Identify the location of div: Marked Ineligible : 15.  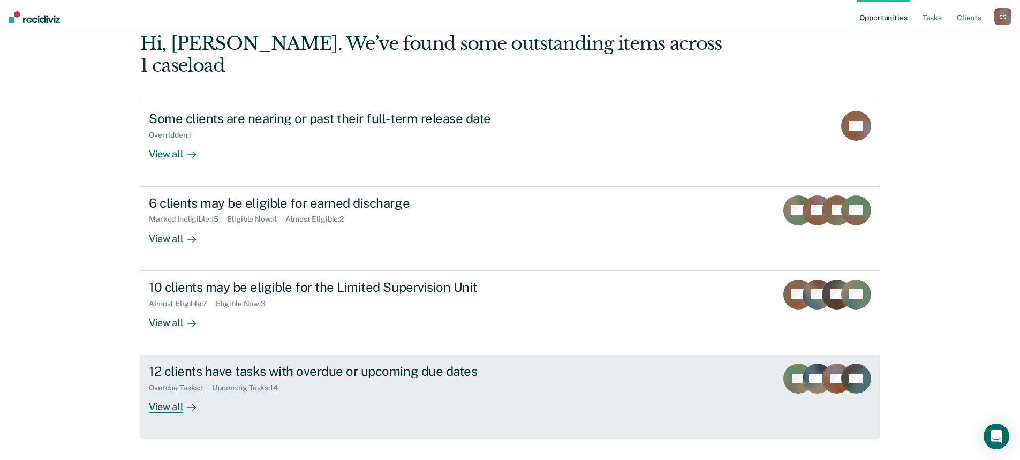
(188, 219).